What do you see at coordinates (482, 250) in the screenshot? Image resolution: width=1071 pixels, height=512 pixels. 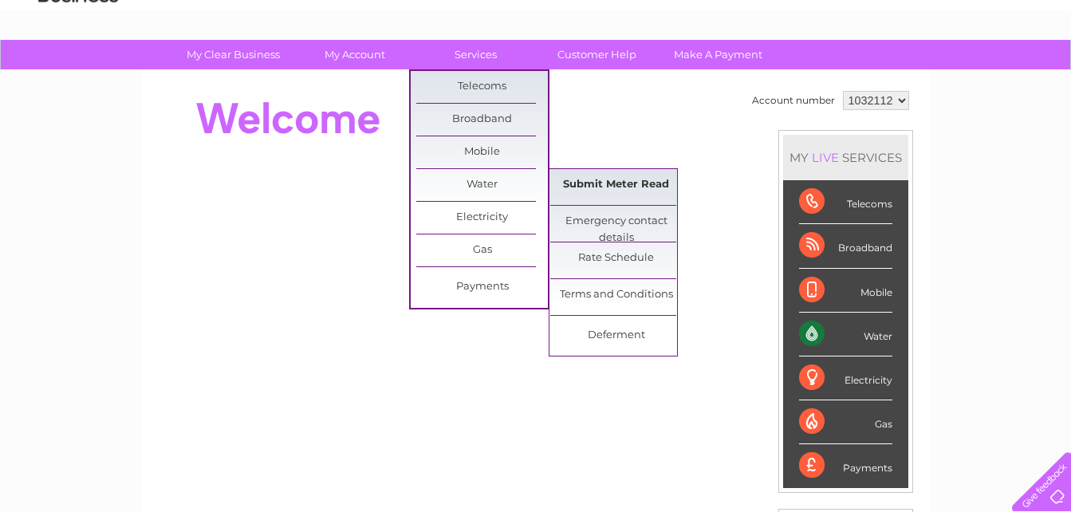 I see `a: Gas` at bounding box center [482, 250].